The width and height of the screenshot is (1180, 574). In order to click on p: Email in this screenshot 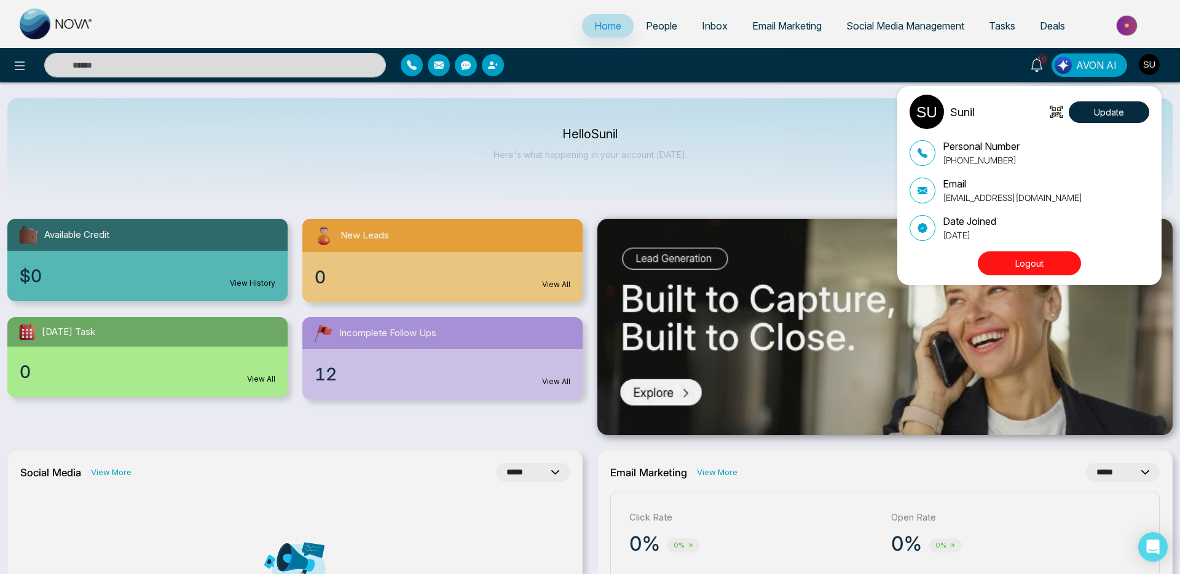, I will do `click(1012, 184)`.